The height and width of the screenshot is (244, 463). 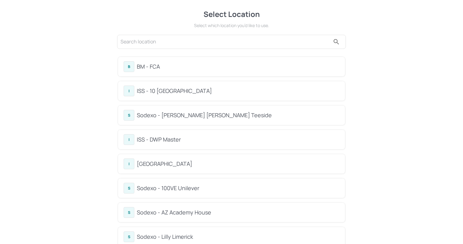 What do you see at coordinates (238, 139) in the screenshot?
I see `div: ISS - DWP Master` at bounding box center [238, 139].